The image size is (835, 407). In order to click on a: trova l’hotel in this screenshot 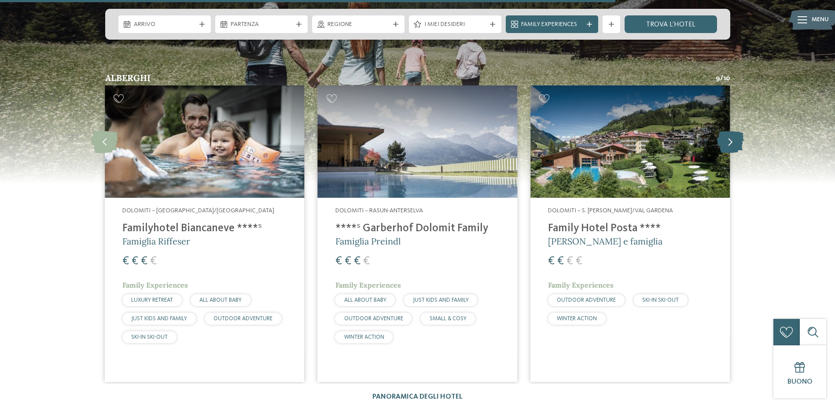, I will do `click(671, 24)`.